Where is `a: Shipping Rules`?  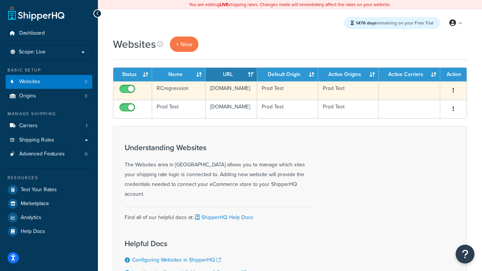 a: Shipping Rules is located at coordinates (49, 140).